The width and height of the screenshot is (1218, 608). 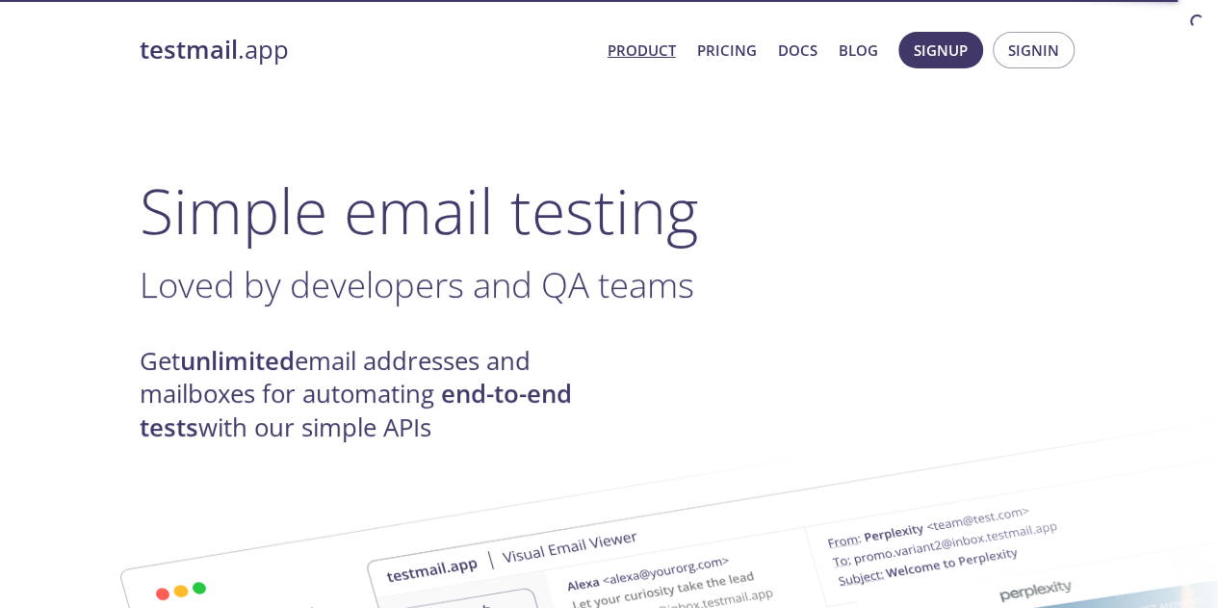 What do you see at coordinates (417, 284) in the screenshot?
I see `span: Loved by developers and QA teams` at bounding box center [417, 284].